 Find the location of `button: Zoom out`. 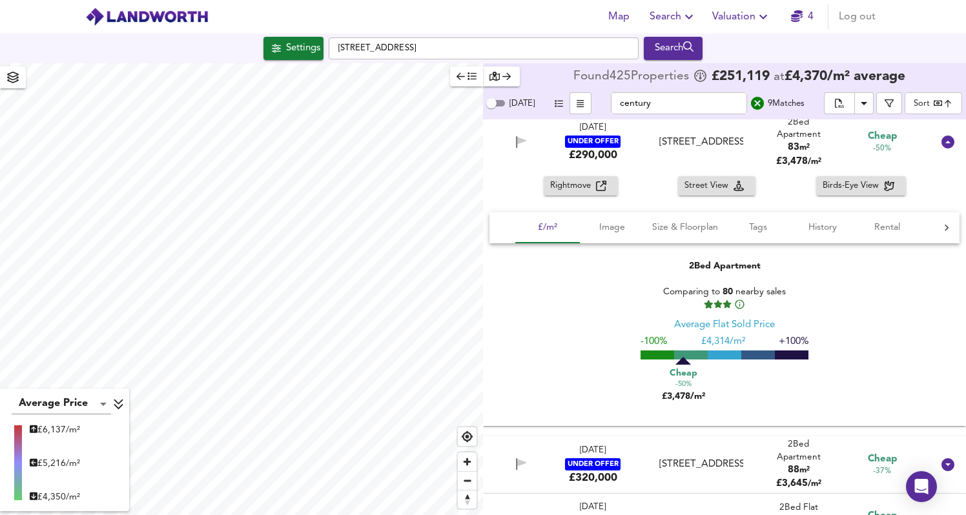

button: Zoom out is located at coordinates (467, 480).